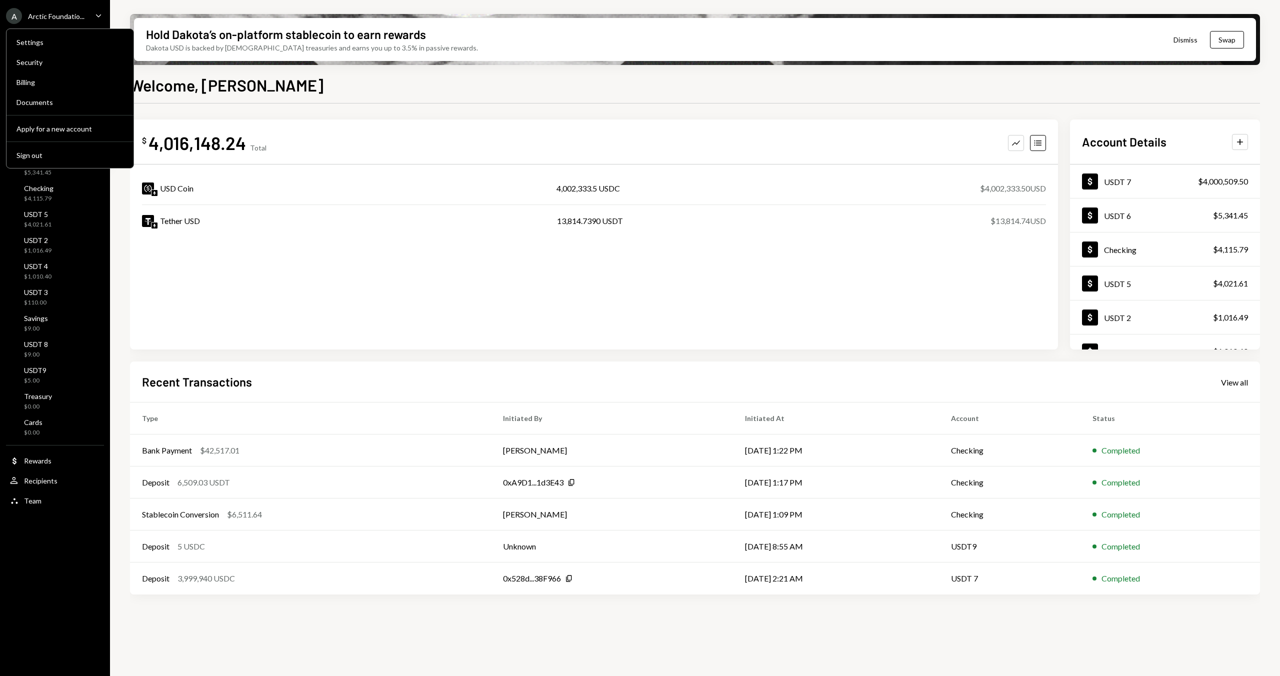  I want to click on div: Settings, so click(70, 42).